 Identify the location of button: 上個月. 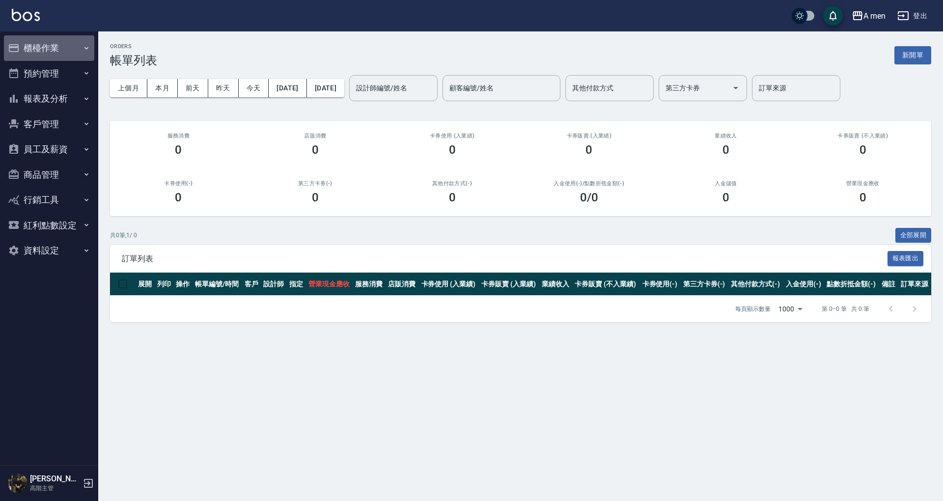
(129, 88).